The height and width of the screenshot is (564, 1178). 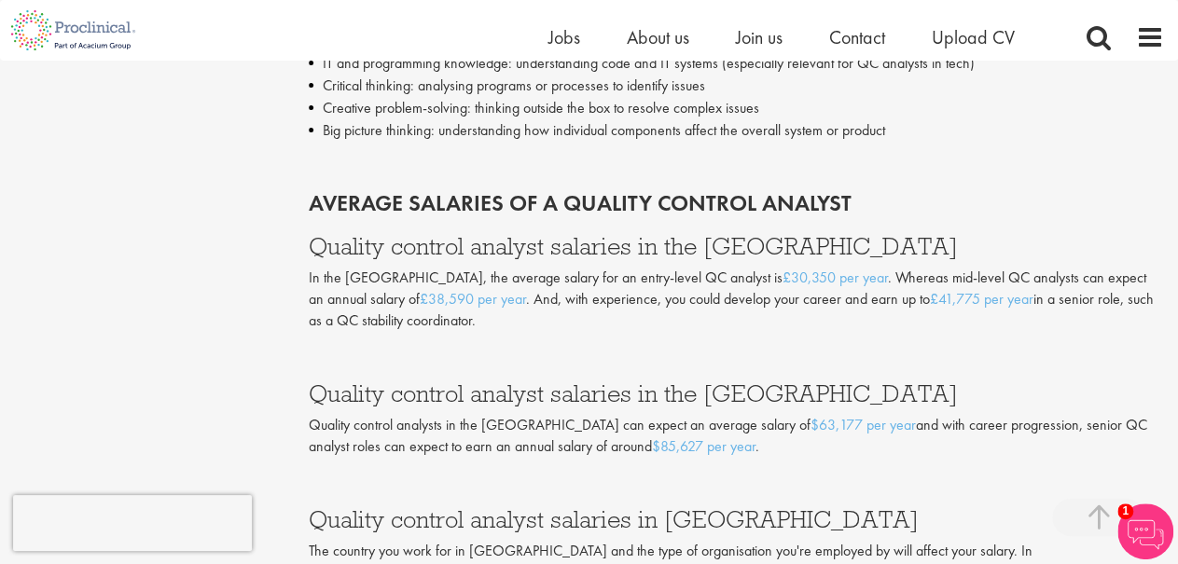 What do you see at coordinates (857, 37) in the screenshot?
I see `a: Contact` at bounding box center [857, 37].